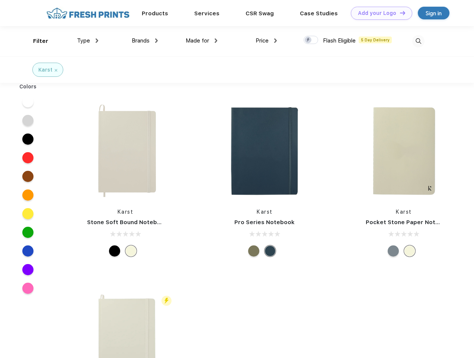 The height and width of the screenshot is (358, 474). I want to click on a: Pro Series Notebook, so click(265, 222).